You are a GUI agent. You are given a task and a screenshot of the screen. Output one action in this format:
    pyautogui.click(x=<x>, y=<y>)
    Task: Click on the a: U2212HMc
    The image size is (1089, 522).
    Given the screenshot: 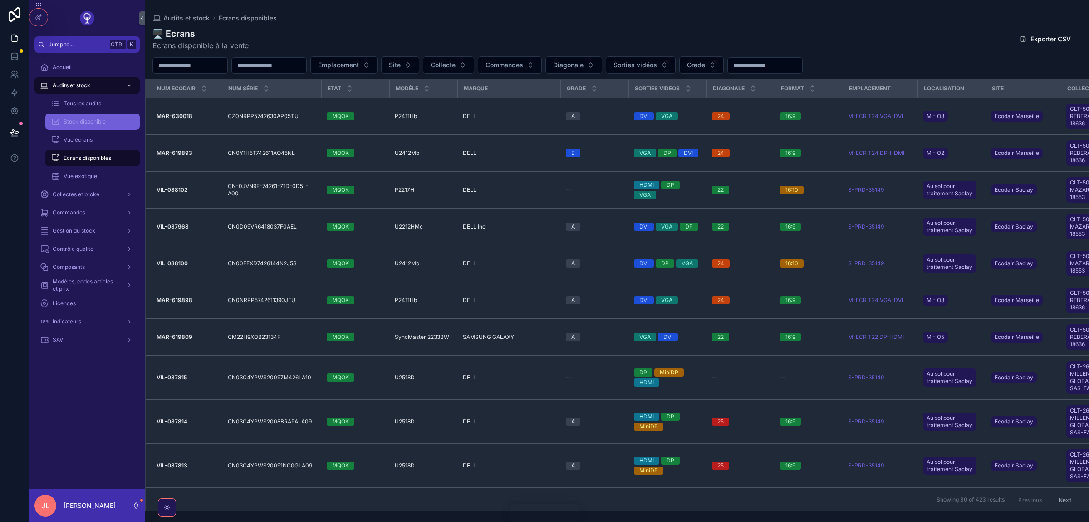 What is the action you would take?
    pyautogui.click(x=424, y=227)
    